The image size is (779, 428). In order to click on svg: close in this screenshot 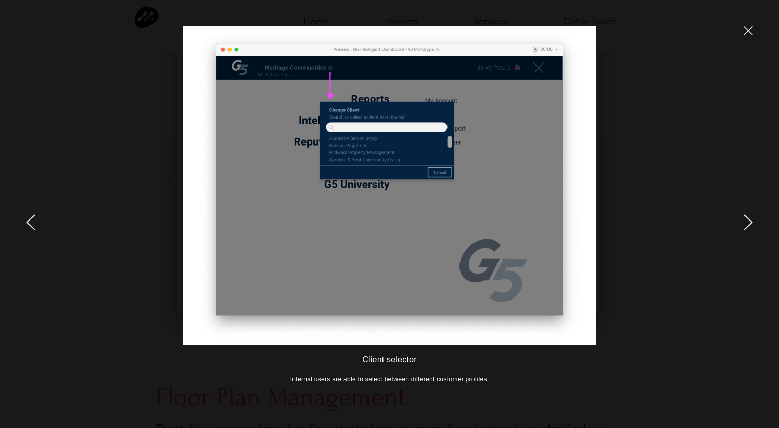, I will do `click(748, 31)`.